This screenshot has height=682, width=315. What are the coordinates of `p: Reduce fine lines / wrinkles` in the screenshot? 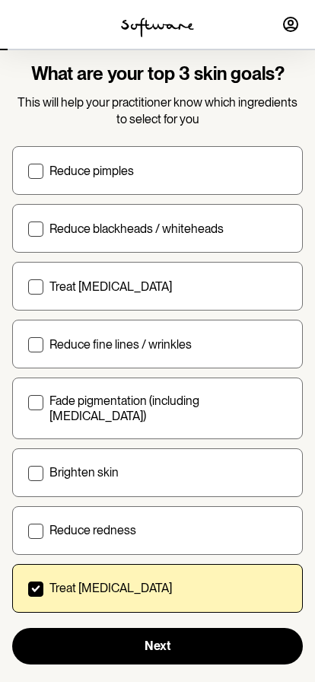 It's located at (120, 344).